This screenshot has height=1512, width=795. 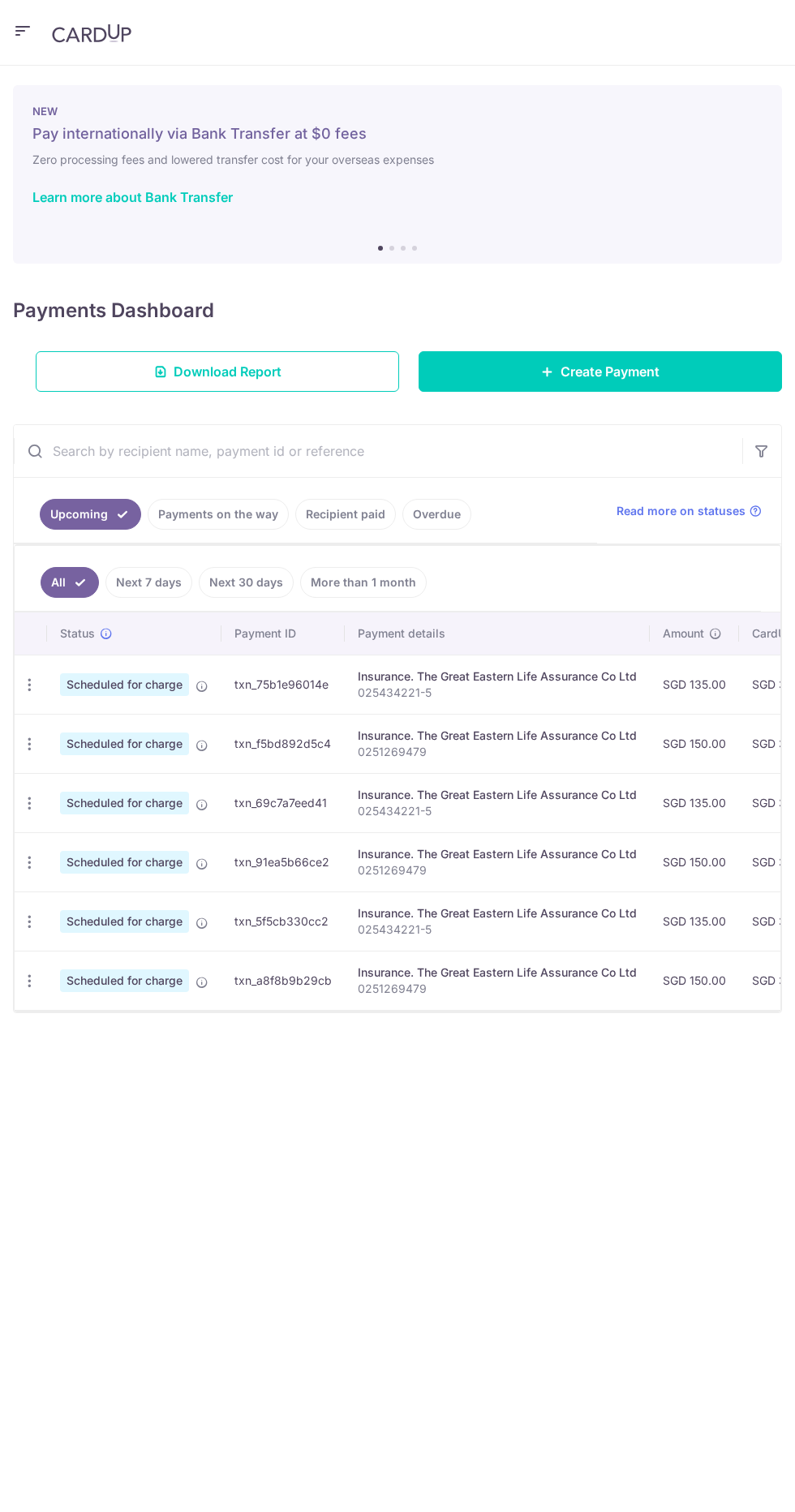 What do you see at coordinates (132, 197) in the screenshot?
I see `a: Learn more about Bank Transfer` at bounding box center [132, 197].